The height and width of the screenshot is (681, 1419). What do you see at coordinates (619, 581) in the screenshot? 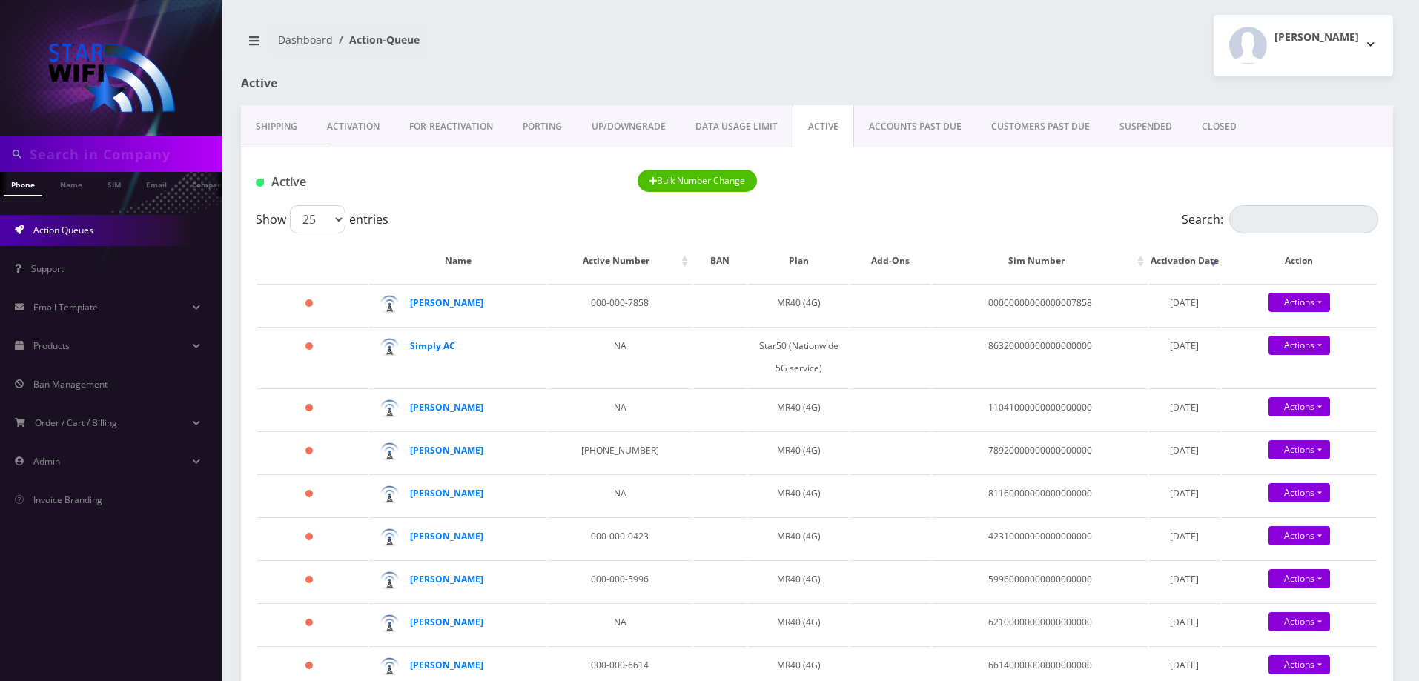
I see `td: 000-000-5996` at bounding box center [619, 581].